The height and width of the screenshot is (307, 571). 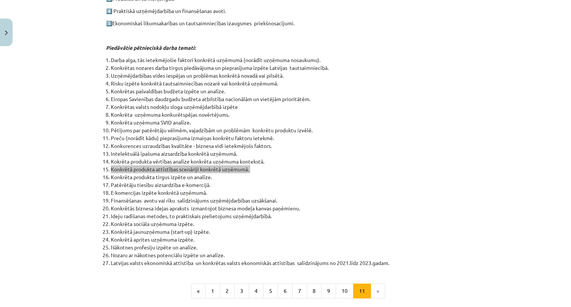 What do you see at coordinates (288, 177) in the screenshot?
I see `li: Konkrēta produkta tirgus izpēte un analīze.` at bounding box center [288, 177].